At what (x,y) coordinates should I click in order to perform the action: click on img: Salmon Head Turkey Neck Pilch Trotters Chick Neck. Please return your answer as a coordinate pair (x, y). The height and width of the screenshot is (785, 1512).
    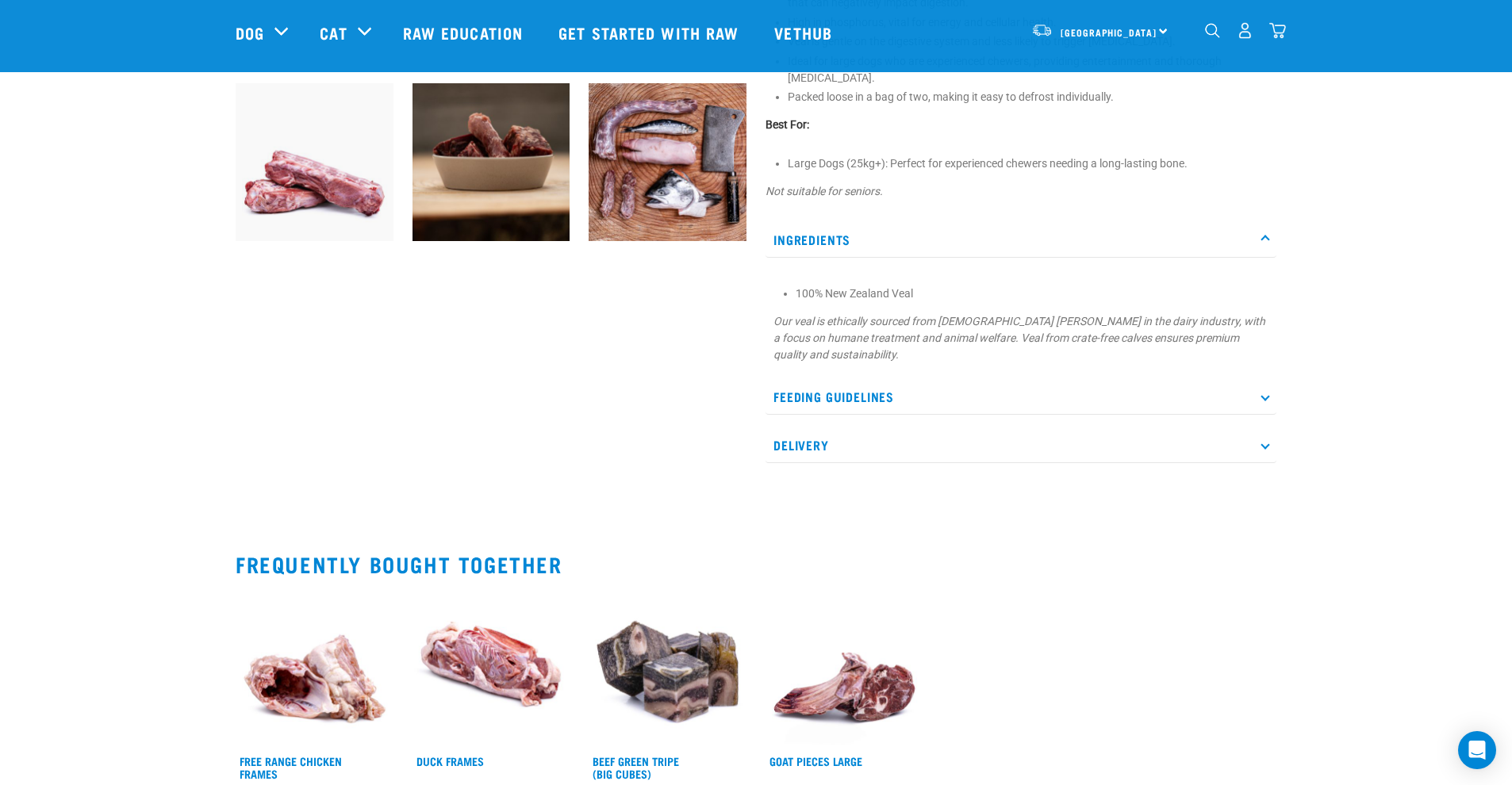
    Looking at the image, I should click on (667, 162).